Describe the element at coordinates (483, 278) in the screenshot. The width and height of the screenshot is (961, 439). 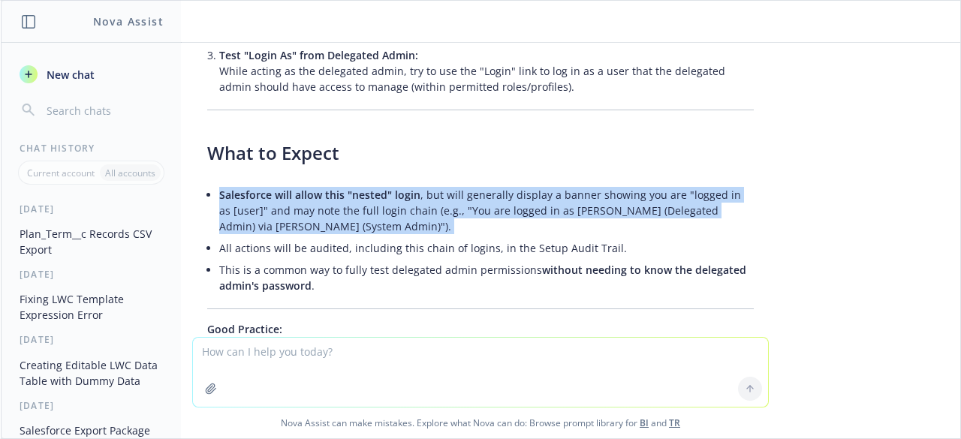
I see `span: without needing to know the delegated admin's password` at that location.